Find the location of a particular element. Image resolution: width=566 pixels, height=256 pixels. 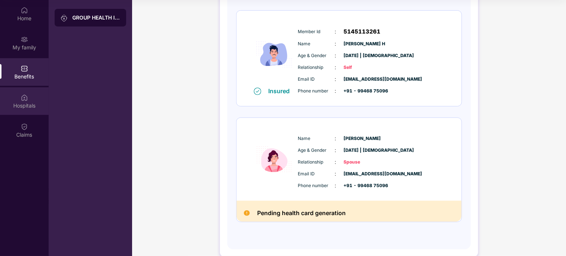

span: 5145113261 is located at coordinates (362, 32).